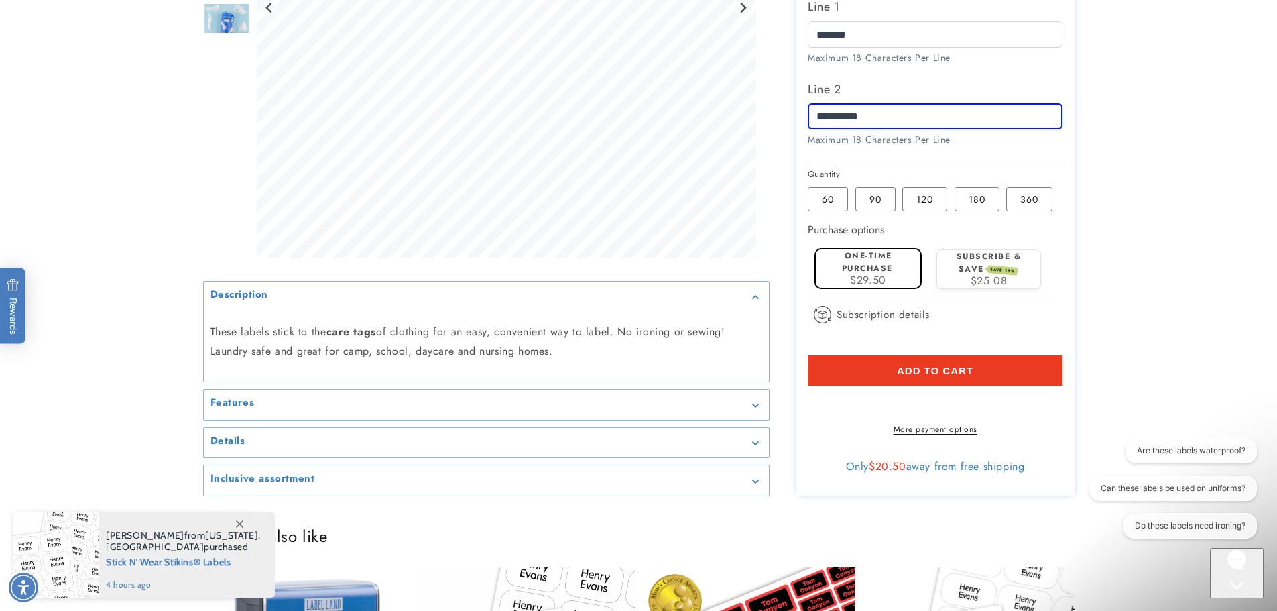 The image size is (1277, 611). Describe the element at coordinates (263, 479) in the screenshot. I see `h2: Inclusive assortment` at that location.